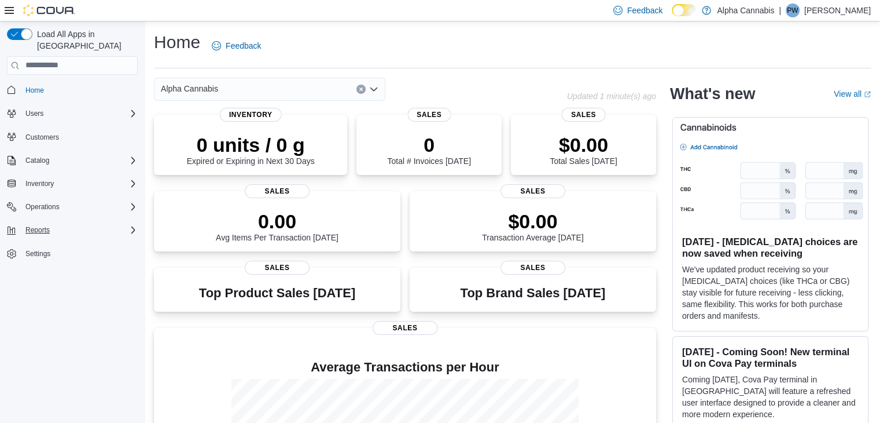  What do you see at coordinates (374, 89) in the screenshot?
I see `button: Open list of options` at bounding box center [374, 89].